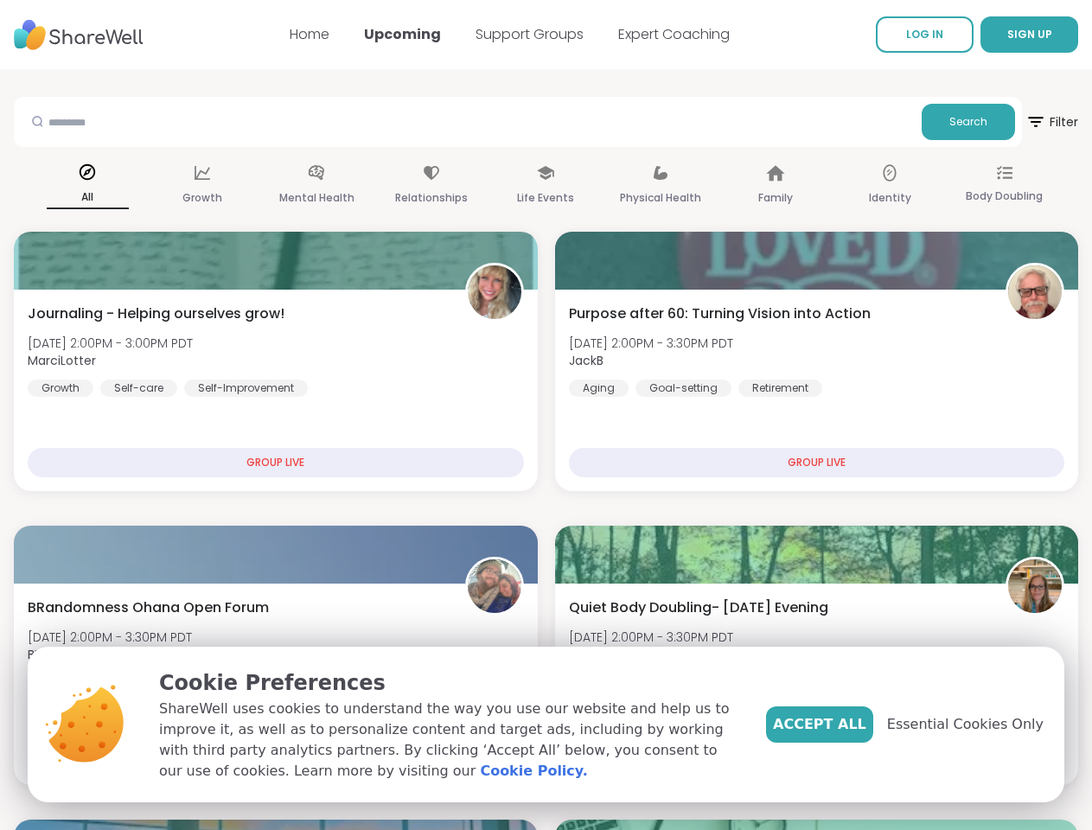  What do you see at coordinates (1052, 122) in the screenshot?
I see `span: Filter` at bounding box center [1052, 122].